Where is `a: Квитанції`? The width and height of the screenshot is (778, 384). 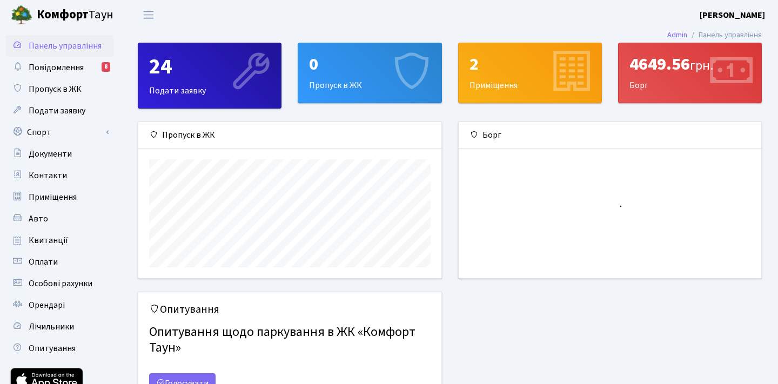
a: Квитанції is located at coordinates (59, 241).